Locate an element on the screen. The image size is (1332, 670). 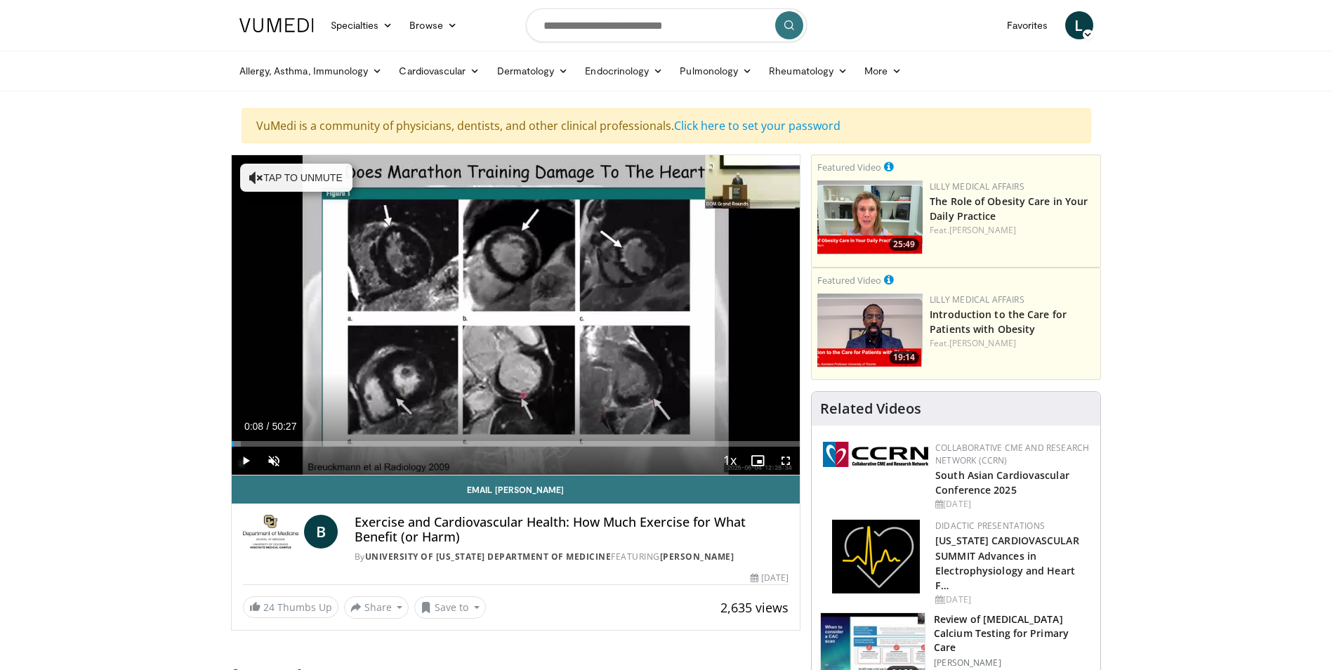
button: Enable picture-in-picture mode is located at coordinates (758, 461).